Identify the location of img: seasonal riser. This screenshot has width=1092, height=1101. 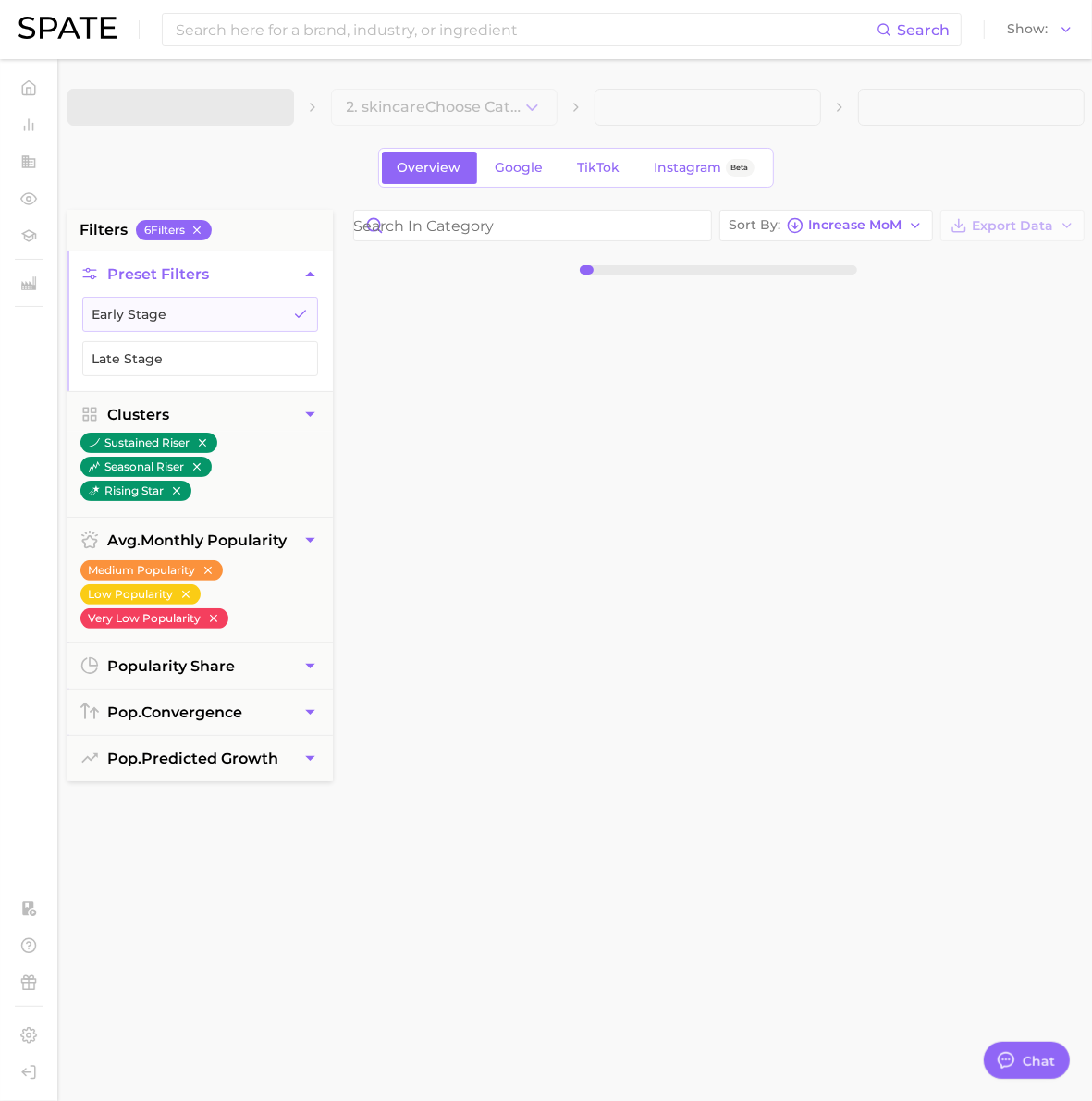
(94, 466).